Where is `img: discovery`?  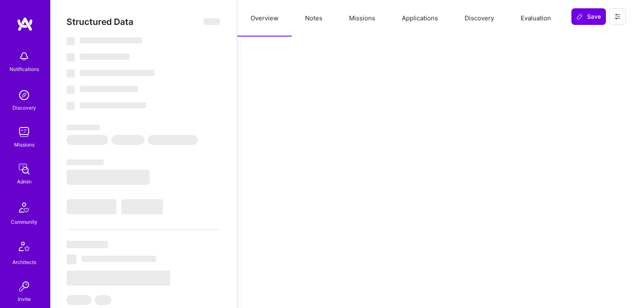
img: discovery is located at coordinates (24, 95).